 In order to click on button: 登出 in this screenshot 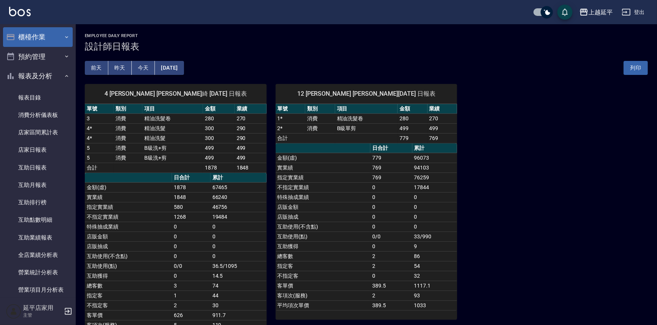, I will do `click(633, 12)`.